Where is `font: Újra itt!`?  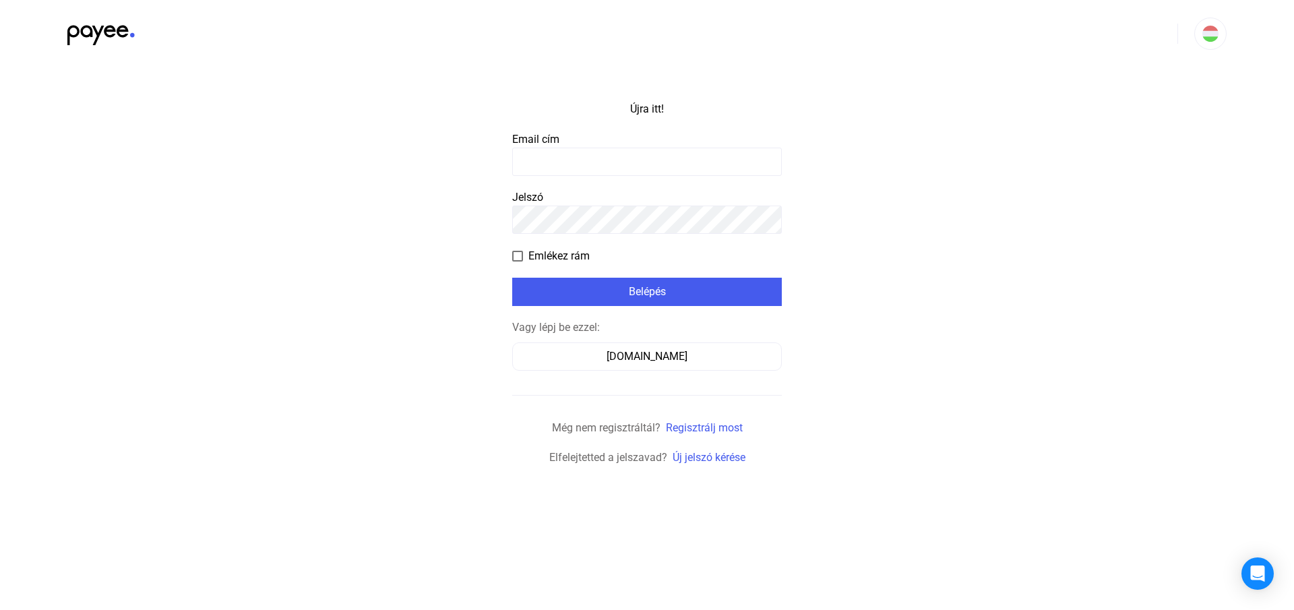
font: Újra itt! is located at coordinates (647, 109).